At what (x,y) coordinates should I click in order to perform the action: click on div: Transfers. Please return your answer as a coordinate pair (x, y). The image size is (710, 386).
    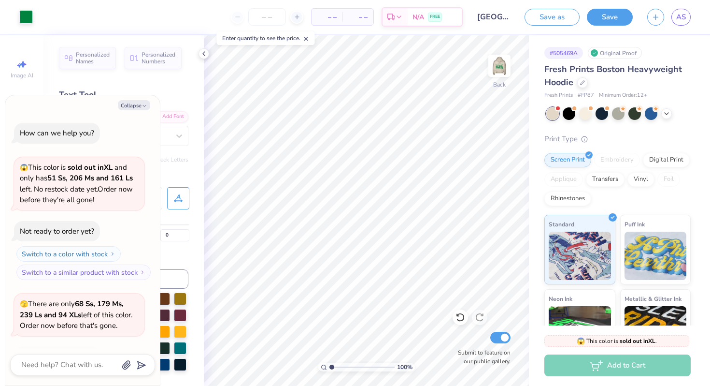
    Looking at the image, I should click on (605, 179).